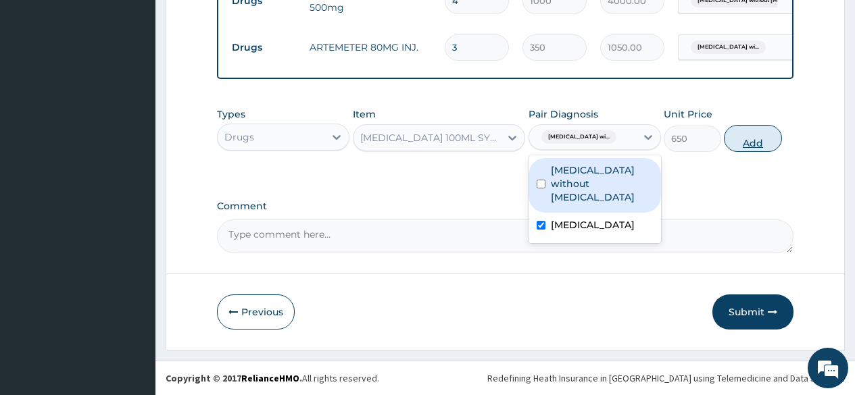 This screenshot has width=855, height=395. Describe the element at coordinates (563, 114) in the screenshot. I see `label: Pair Diagnosis` at that location.